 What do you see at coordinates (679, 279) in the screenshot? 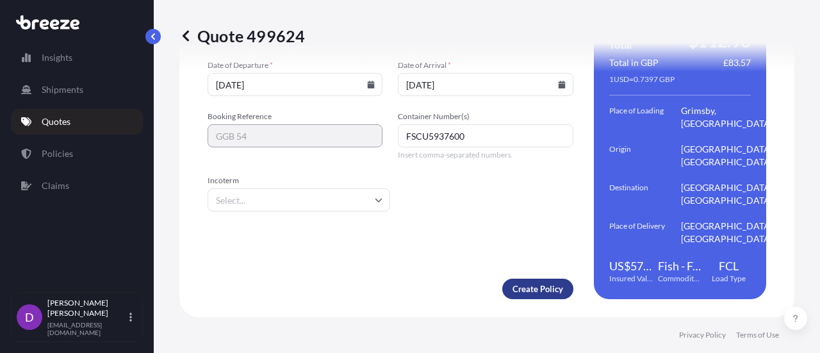
I see `span: Commodity Category` at bounding box center [679, 279].